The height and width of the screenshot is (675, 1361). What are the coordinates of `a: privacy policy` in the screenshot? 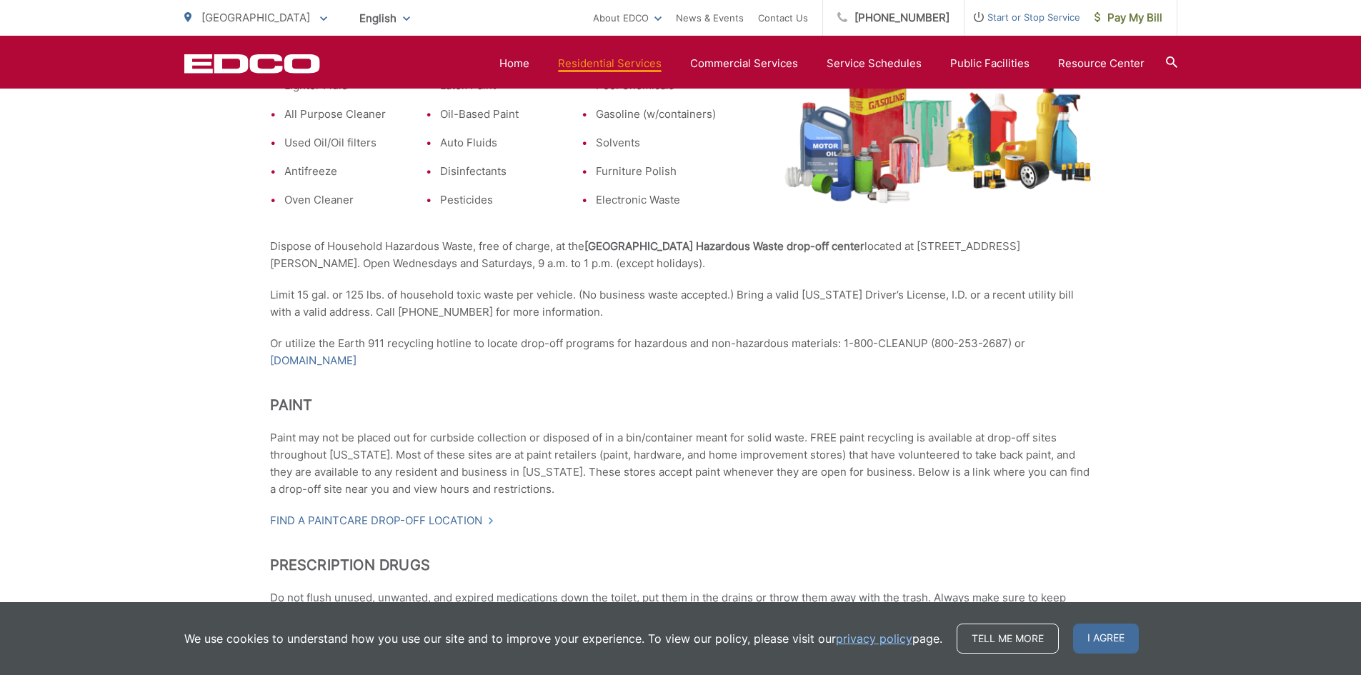 It's located at (874, 639).